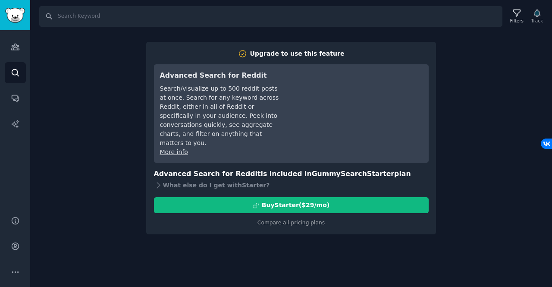 The width and height of the screenshot is (552, 287). What do you see at coordinates (295, 205) in the screenshot?
I see `div: Buy Starter ($ 29 /mo )` at bounding box center [295, 205].